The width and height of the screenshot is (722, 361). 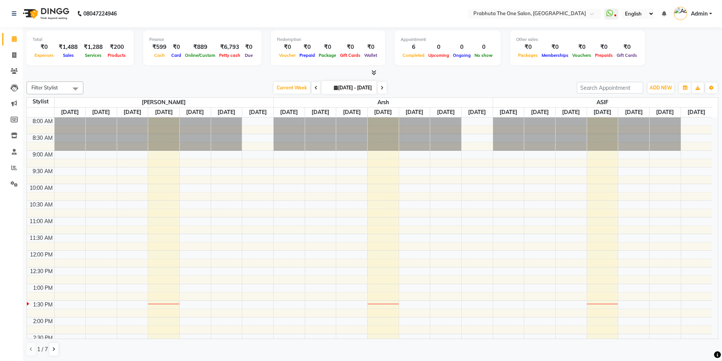 What do you see at coordinates (292, 88) in the screenshot?
I see `span: Current Week` at bounding box center [292, 88].